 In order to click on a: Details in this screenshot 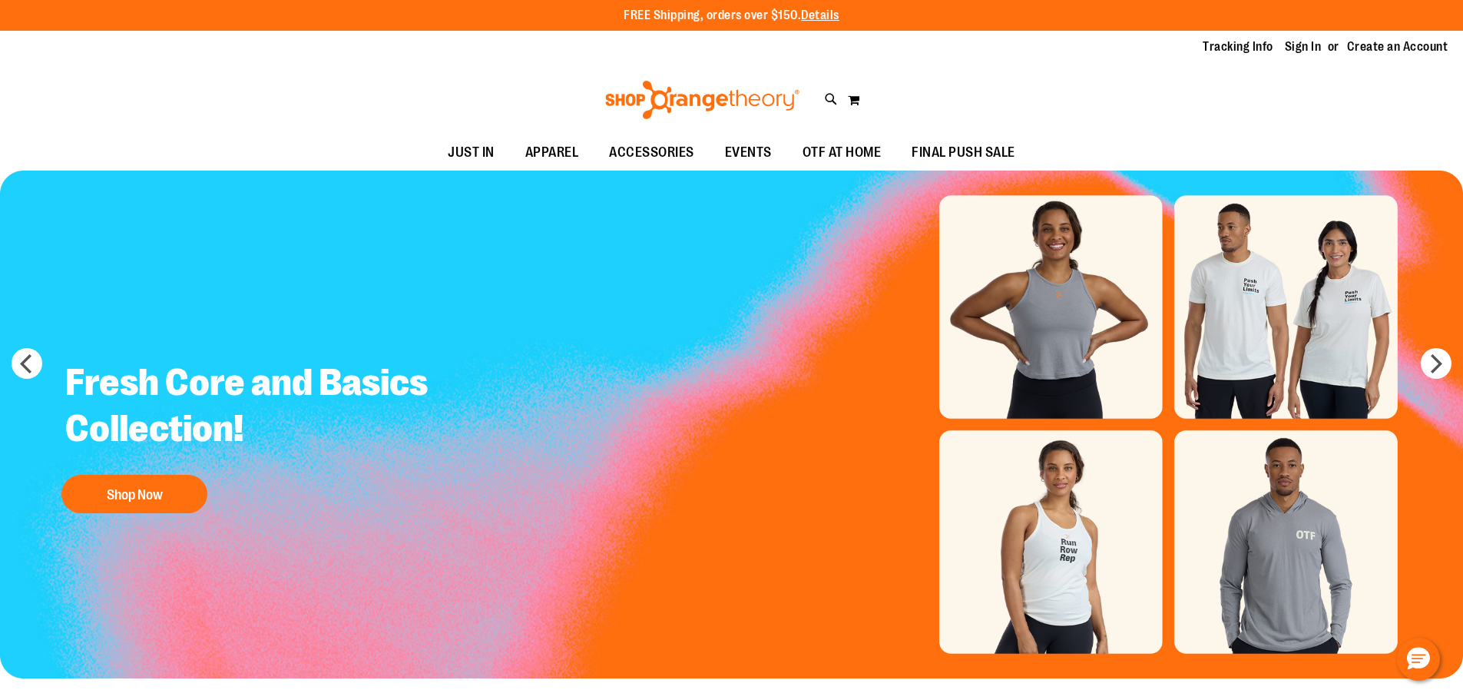, I will do `click(820, 15)`.